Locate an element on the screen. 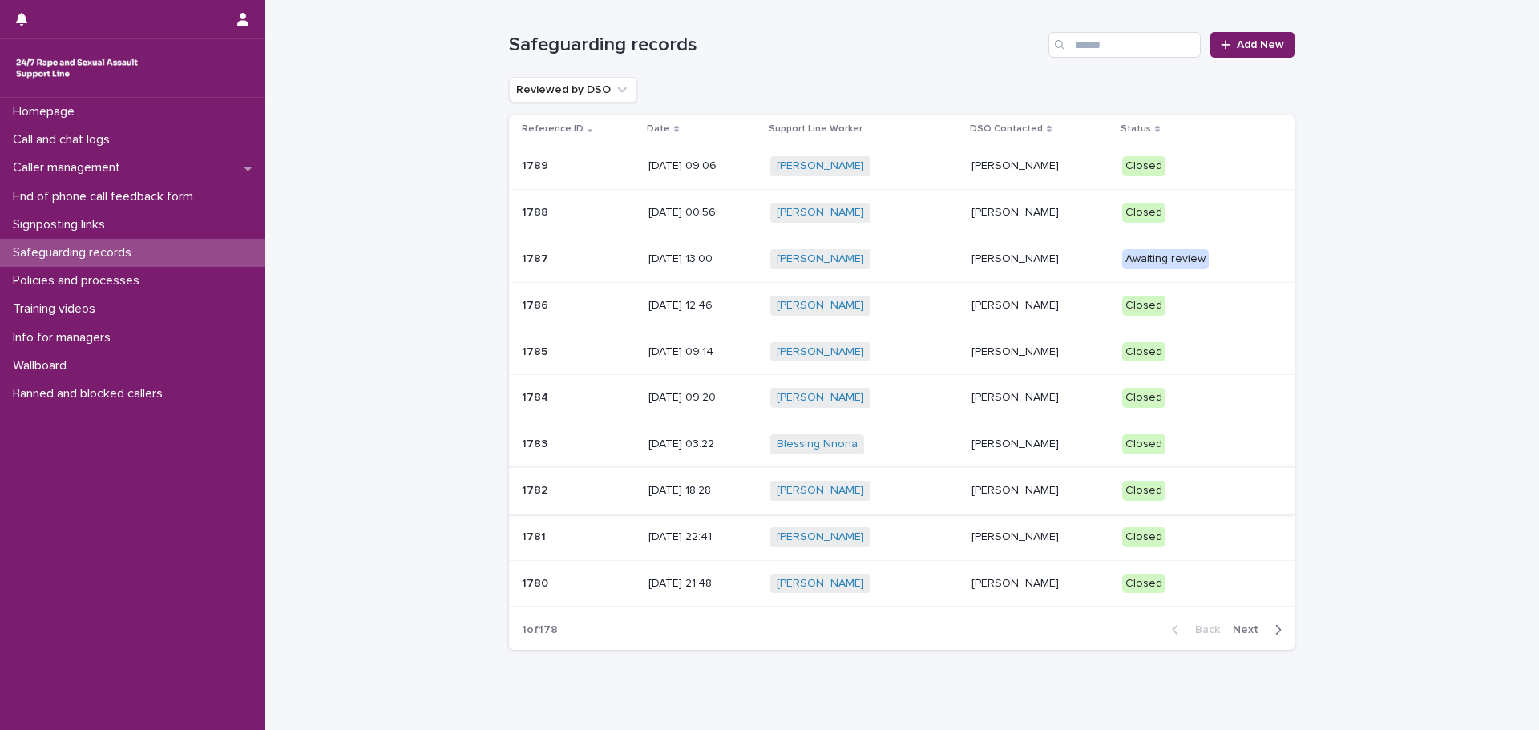  span: Back is located at coordinates (1202, 630).